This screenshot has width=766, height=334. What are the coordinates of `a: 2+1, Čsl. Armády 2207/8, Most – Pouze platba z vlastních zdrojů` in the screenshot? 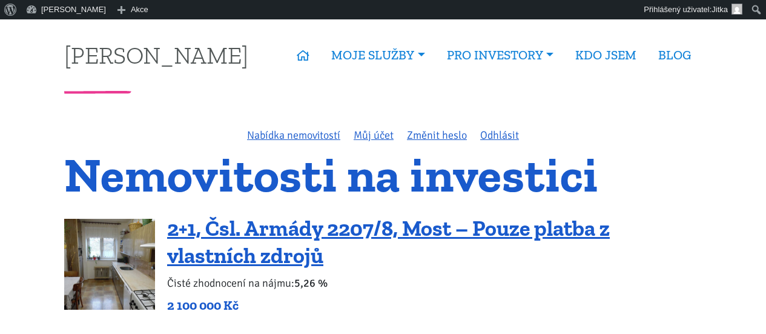 It's located at (388, 242).